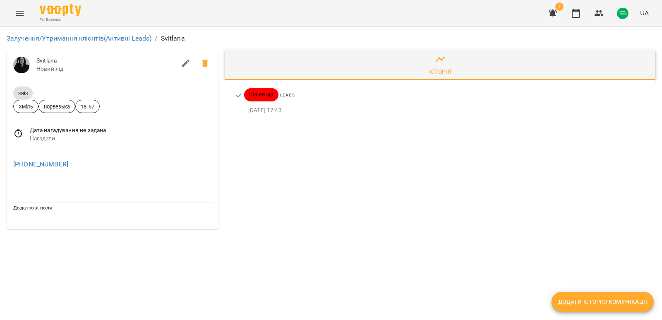 This screenshot has height=320, width=662. What do you see at coordinates (79, 38) in the screenshot?
I see `a: Залучення/Утримання клієнтів(Активні Leads)` at bounding box center [79, 38].